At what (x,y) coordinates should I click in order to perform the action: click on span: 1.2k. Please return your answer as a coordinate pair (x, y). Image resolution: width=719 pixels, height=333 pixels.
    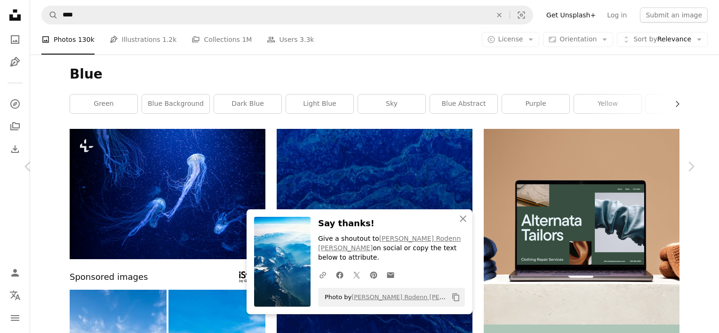
    Looking at the image, I should click on (169, 40).